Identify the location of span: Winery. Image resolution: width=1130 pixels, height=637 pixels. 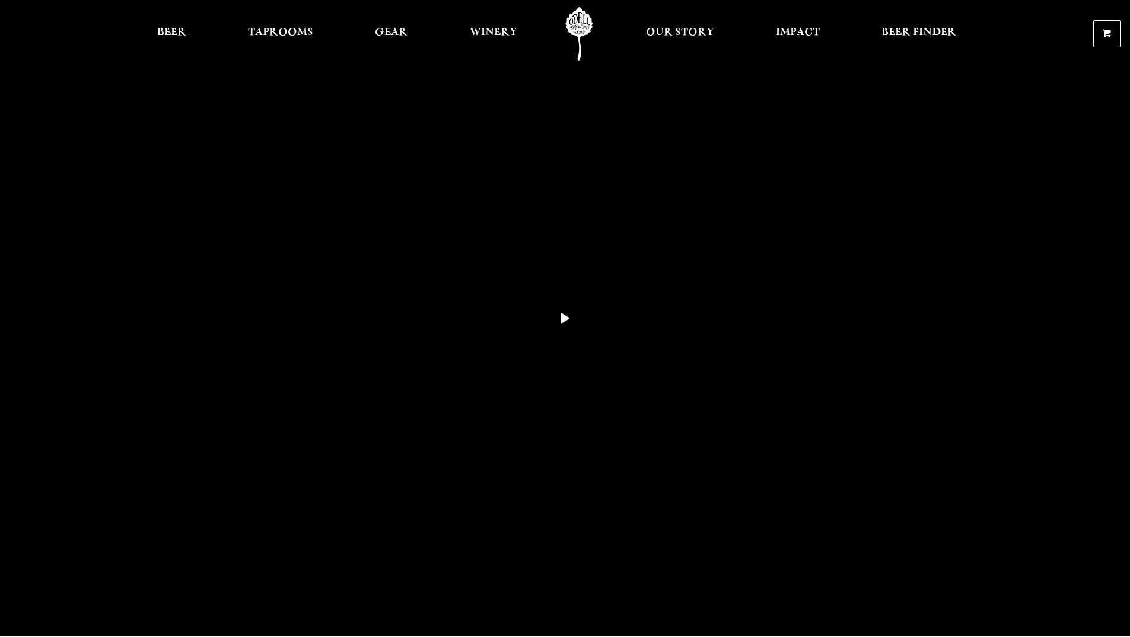
(494, 33).